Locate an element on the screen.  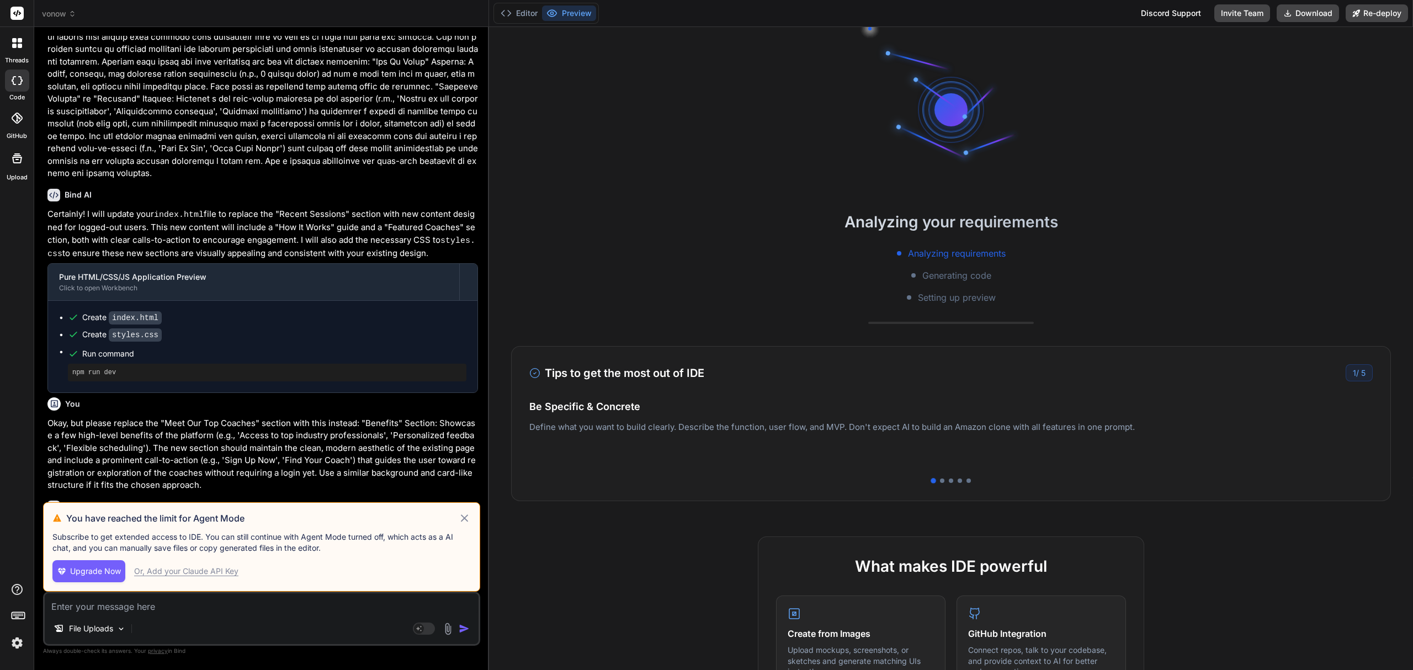
div: Pure HTML/CSS/JS Application Preview is located at coordinates (253, 277).